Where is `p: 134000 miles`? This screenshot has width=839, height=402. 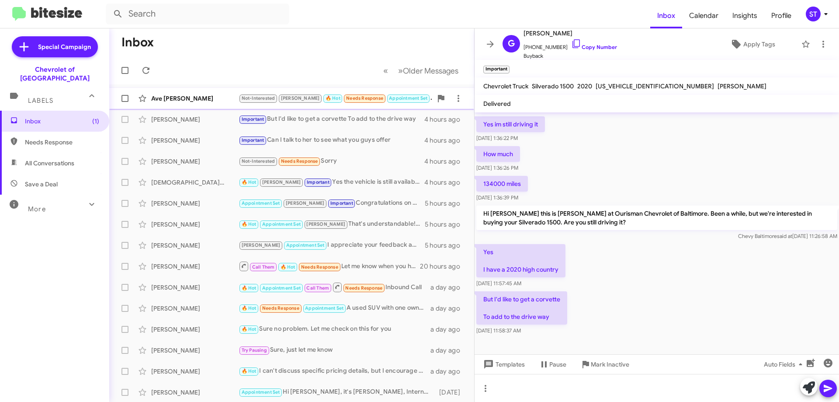 p: 134000 miles is located at coordinates (502, 184).